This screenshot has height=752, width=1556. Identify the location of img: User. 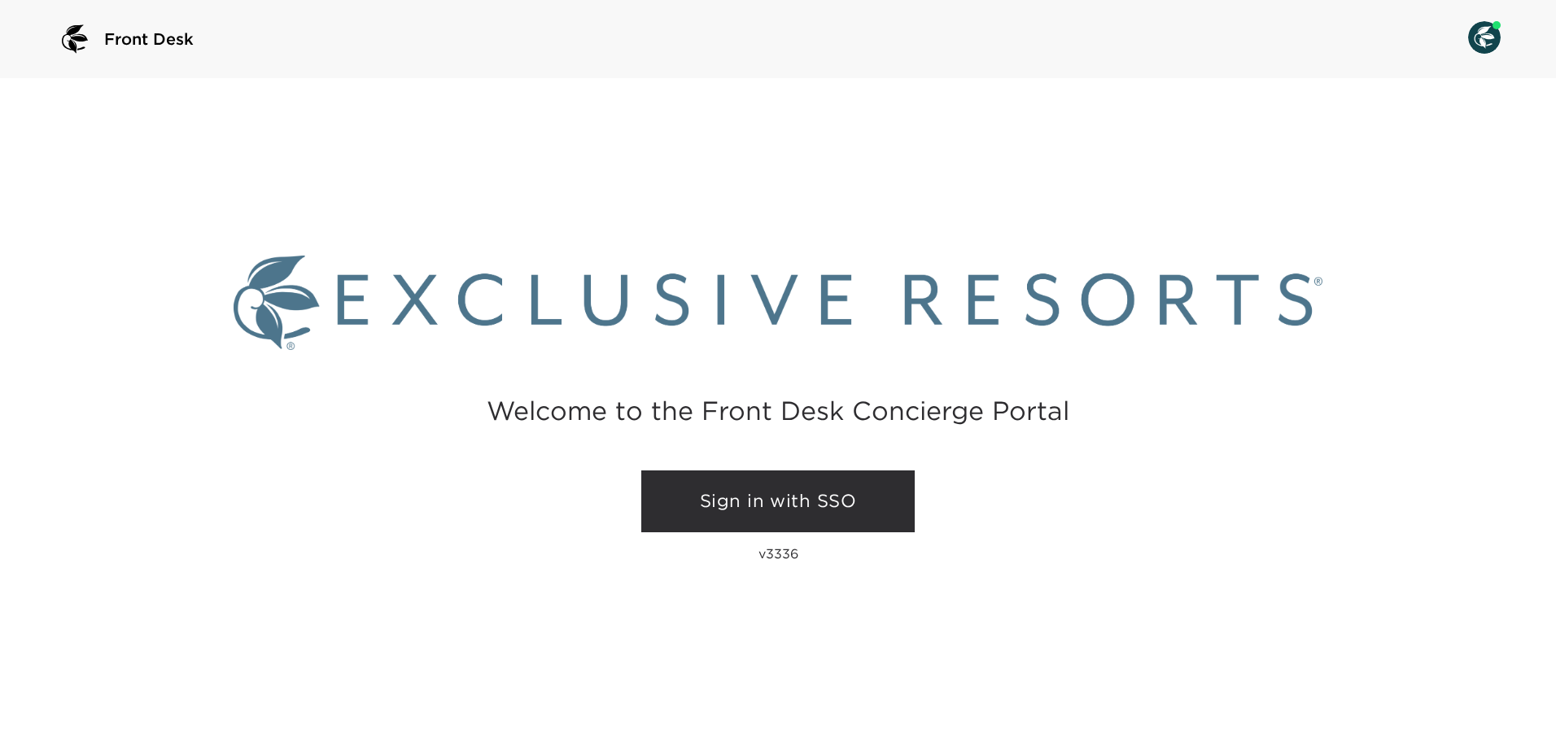
(1484, 37).